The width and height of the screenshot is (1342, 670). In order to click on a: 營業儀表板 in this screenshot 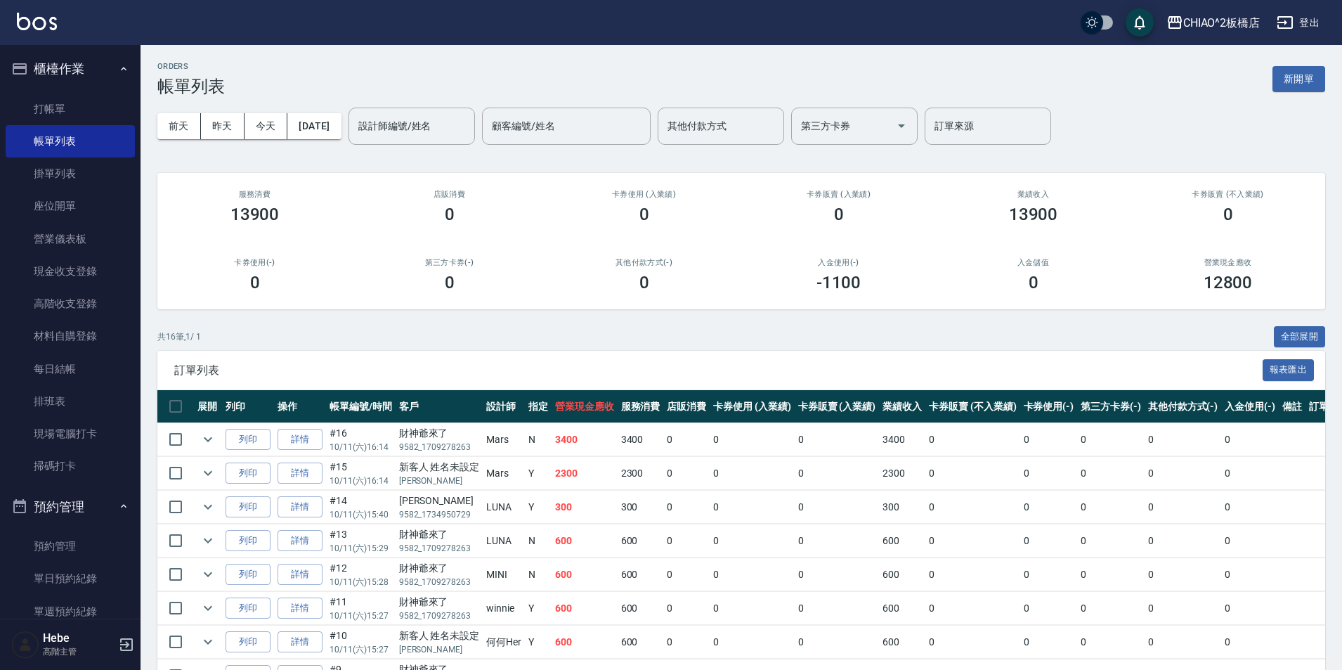, I will do `click(70, 239)`.